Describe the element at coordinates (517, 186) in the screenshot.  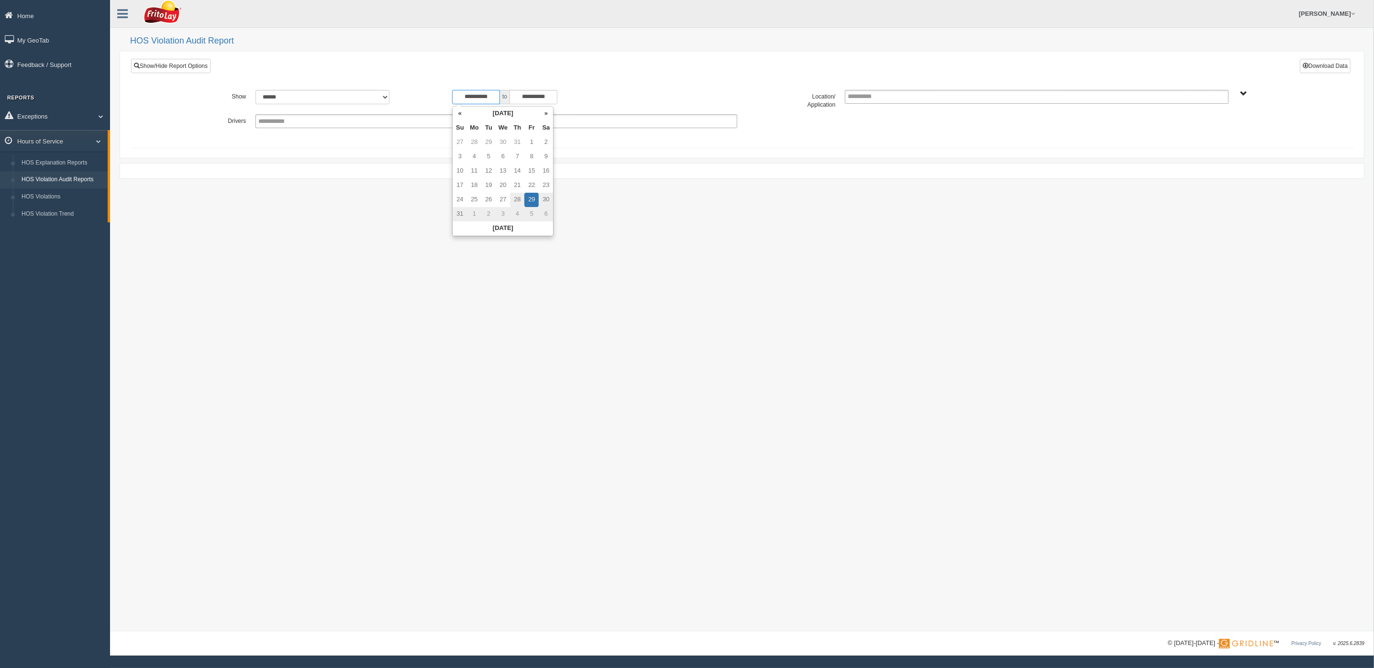
I see `td: 21` at that location.